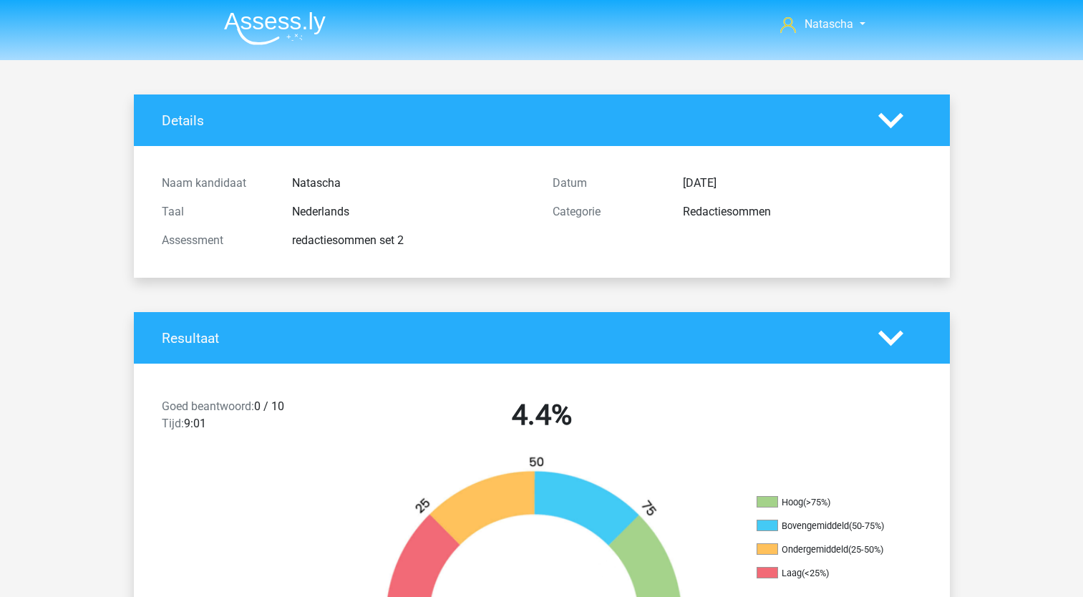 This screenshot has height=597, width=1083. What do you see at coordinates (829, 24) in the screenshot?
I see `span: Natascha` at bounding box center [829, 24].